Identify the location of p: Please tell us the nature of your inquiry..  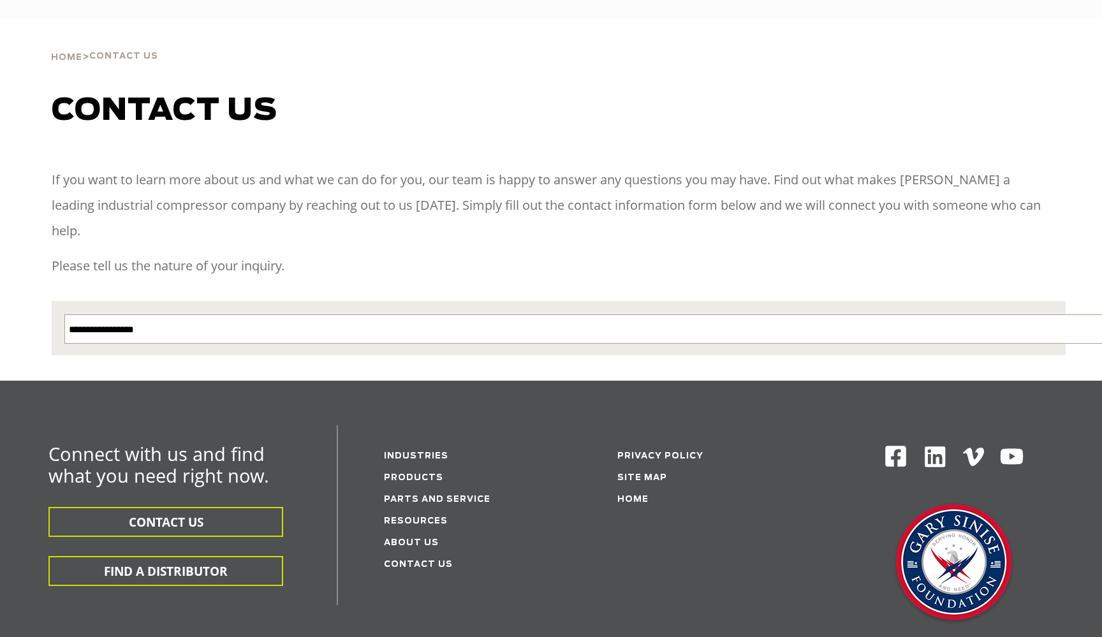
(551, 266).